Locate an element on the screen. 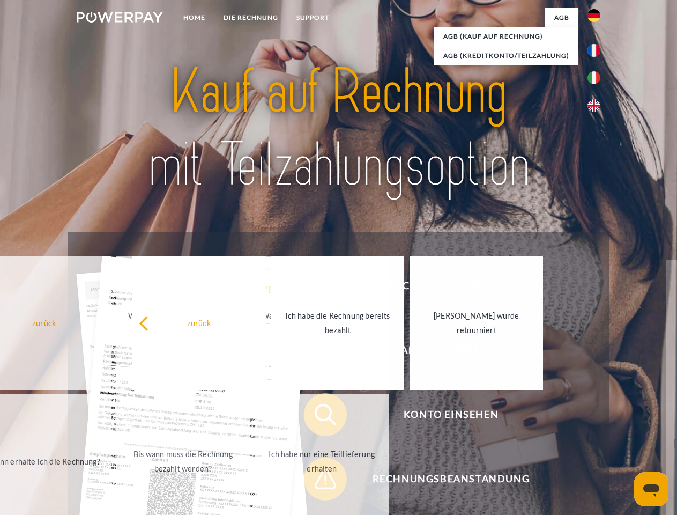 This screenshot has width=677, height=515. a: SUPPORT is located at coordinates (313, 18).